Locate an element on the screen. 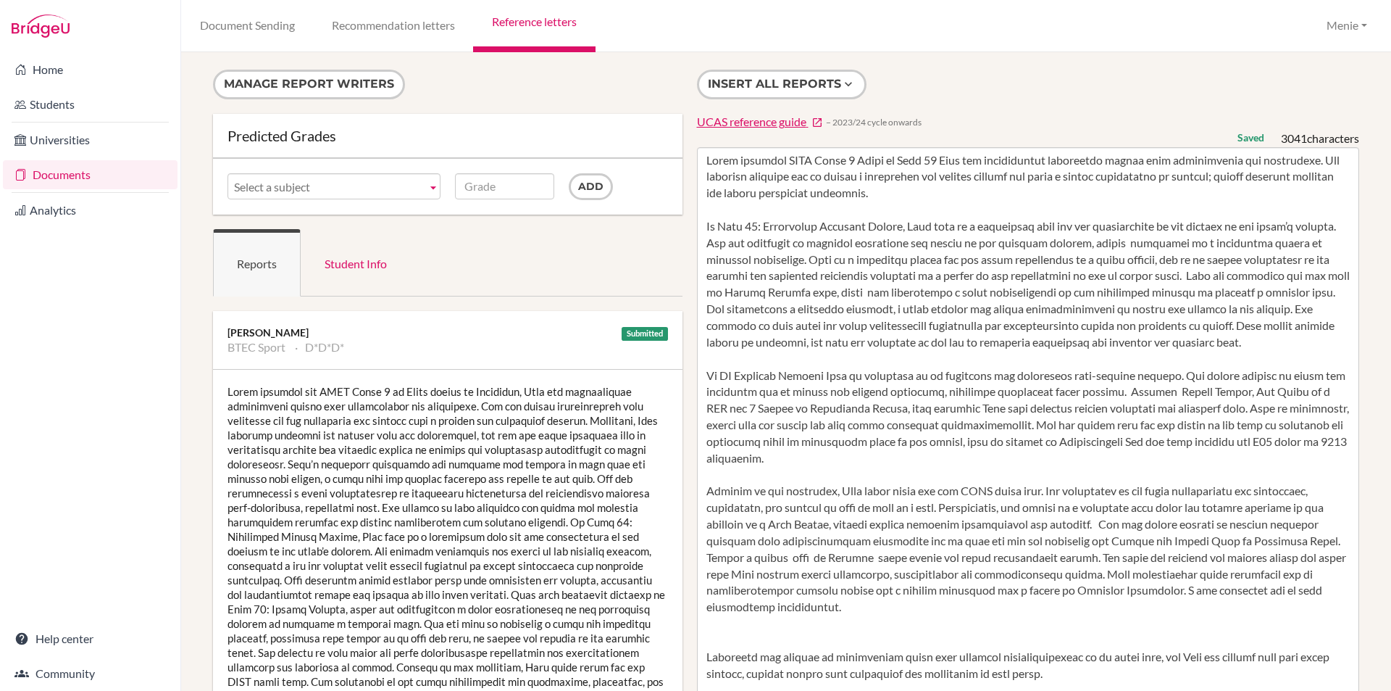 Image resolution: width=1391 pixels, height=691 pixels. input: Grade is located at coordinates (504, 186).